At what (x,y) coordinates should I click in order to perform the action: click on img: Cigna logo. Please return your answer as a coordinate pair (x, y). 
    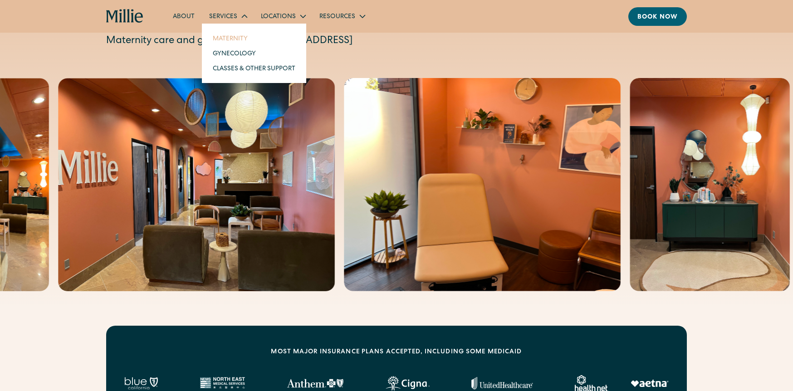
    Looking at the image, I should click on (407, 383).